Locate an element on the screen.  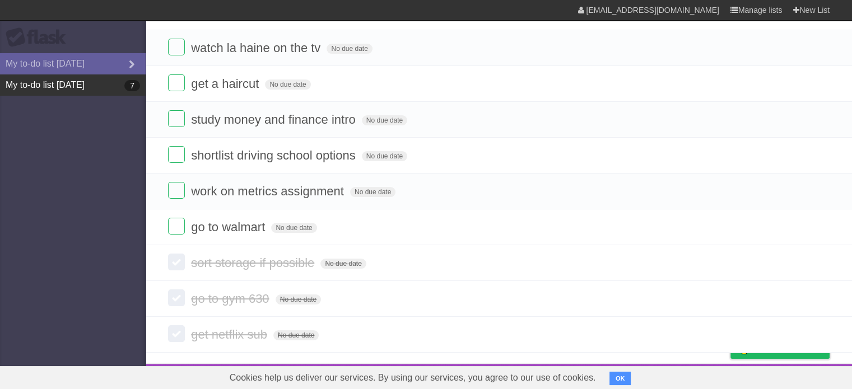
span: get netflix sub is located at coordinates (230, 334).